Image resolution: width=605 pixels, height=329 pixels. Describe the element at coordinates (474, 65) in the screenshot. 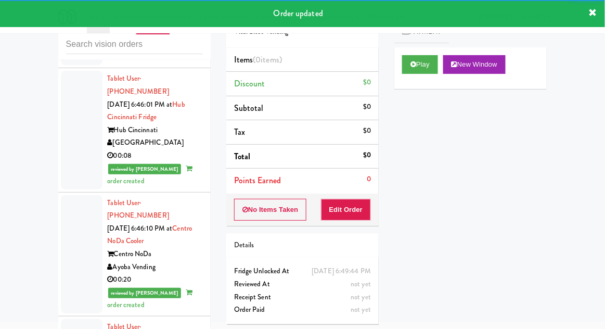

I see `button: New Window` at that location.